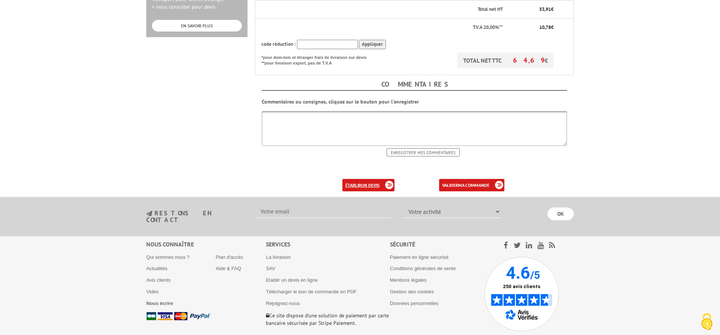 The width and height of the screenshot is (720, 335). I want to click on h4: Commentaires, so click(414, 85).